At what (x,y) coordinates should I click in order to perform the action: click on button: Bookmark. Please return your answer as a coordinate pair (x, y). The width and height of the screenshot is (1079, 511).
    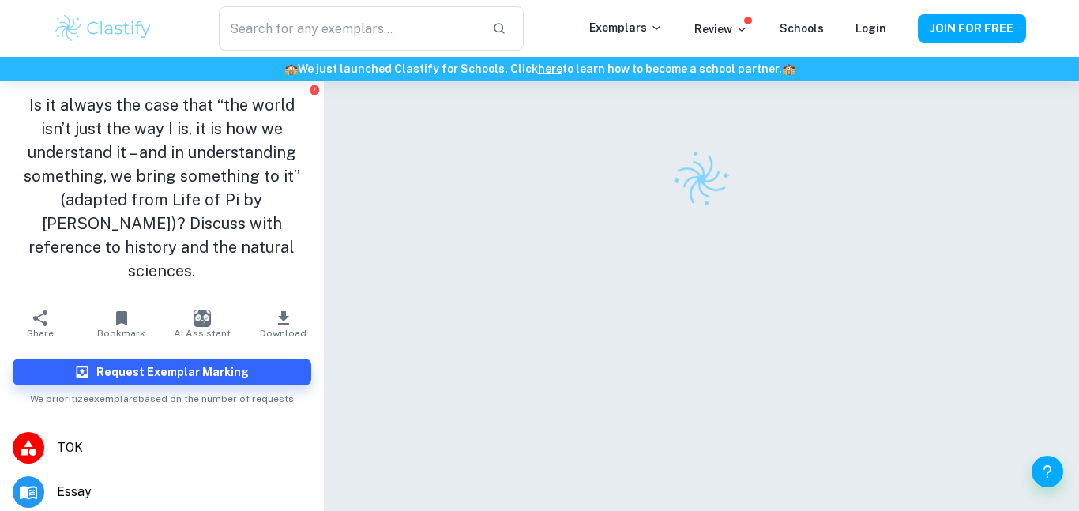
    Looking at the image, I should click on (121, 324).